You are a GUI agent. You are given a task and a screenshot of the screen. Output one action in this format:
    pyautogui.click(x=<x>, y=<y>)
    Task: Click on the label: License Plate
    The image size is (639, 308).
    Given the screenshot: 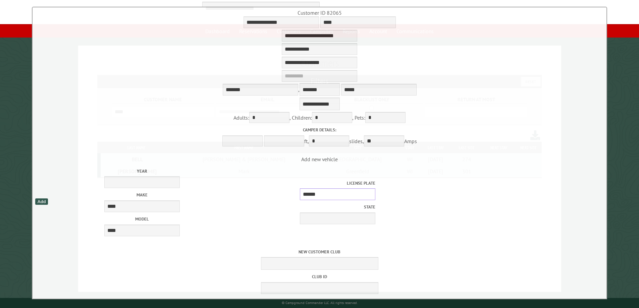 What is the action you would take?
    pyautogui.click(x=299, y=183)
    